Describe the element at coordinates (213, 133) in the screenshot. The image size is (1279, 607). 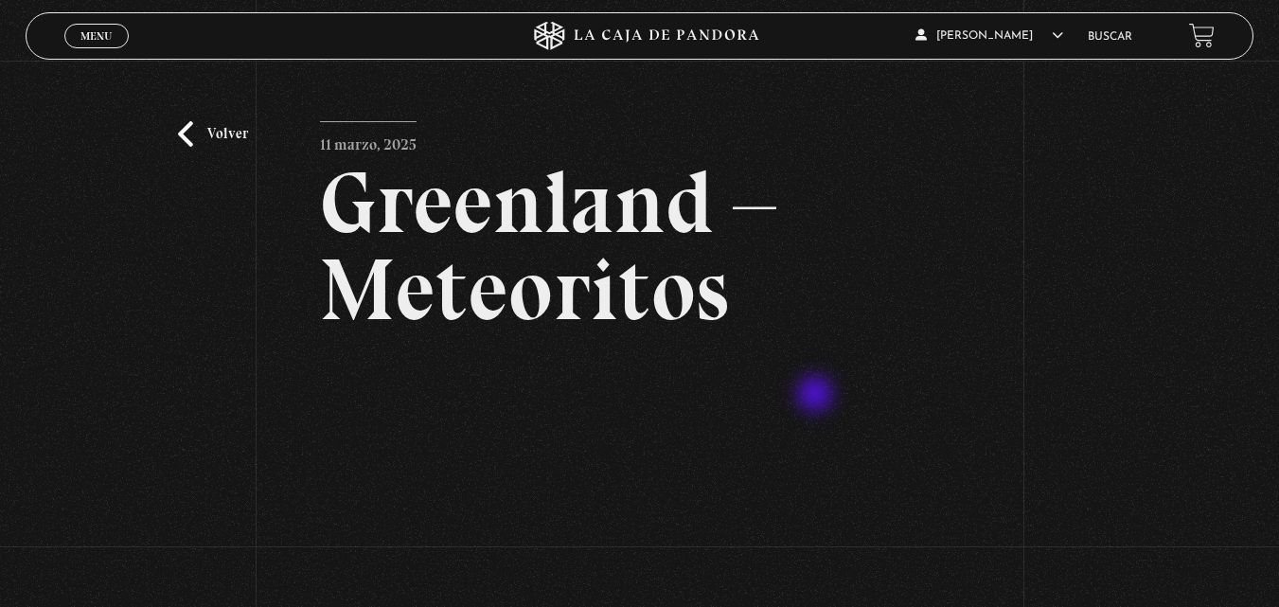
I see `a: Volver` at that location.